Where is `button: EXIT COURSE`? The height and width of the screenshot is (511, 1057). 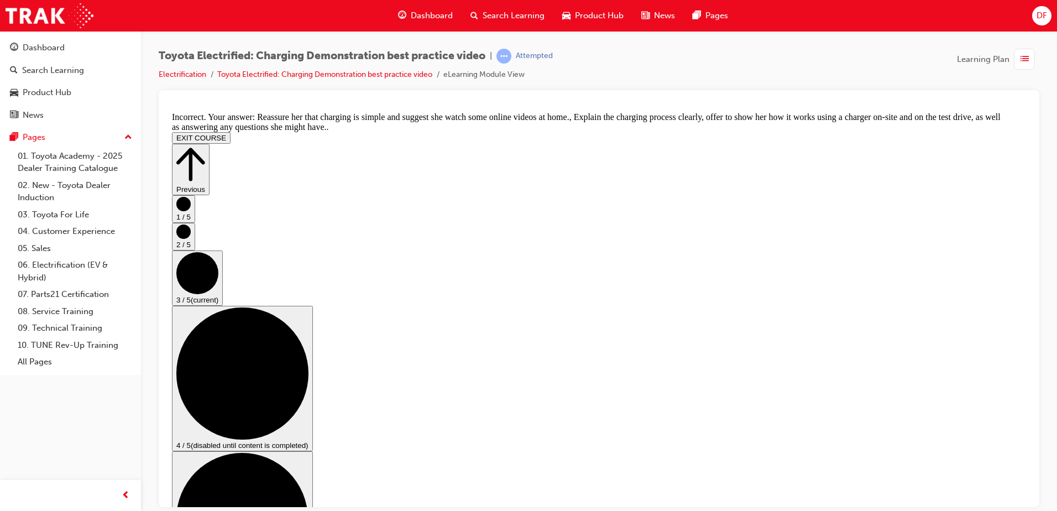 button: EXIT COURSE is located at coordinates (34, 30).